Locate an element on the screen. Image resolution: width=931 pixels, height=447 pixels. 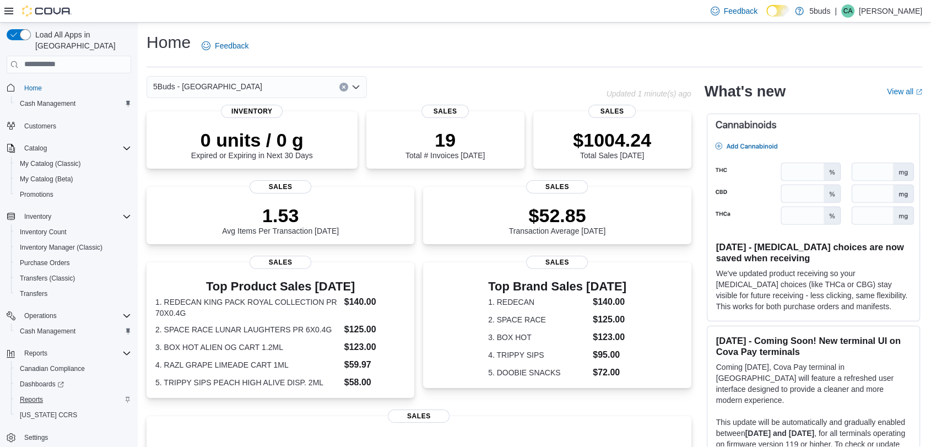
h2: What's new is located at coordinates (745, 91).